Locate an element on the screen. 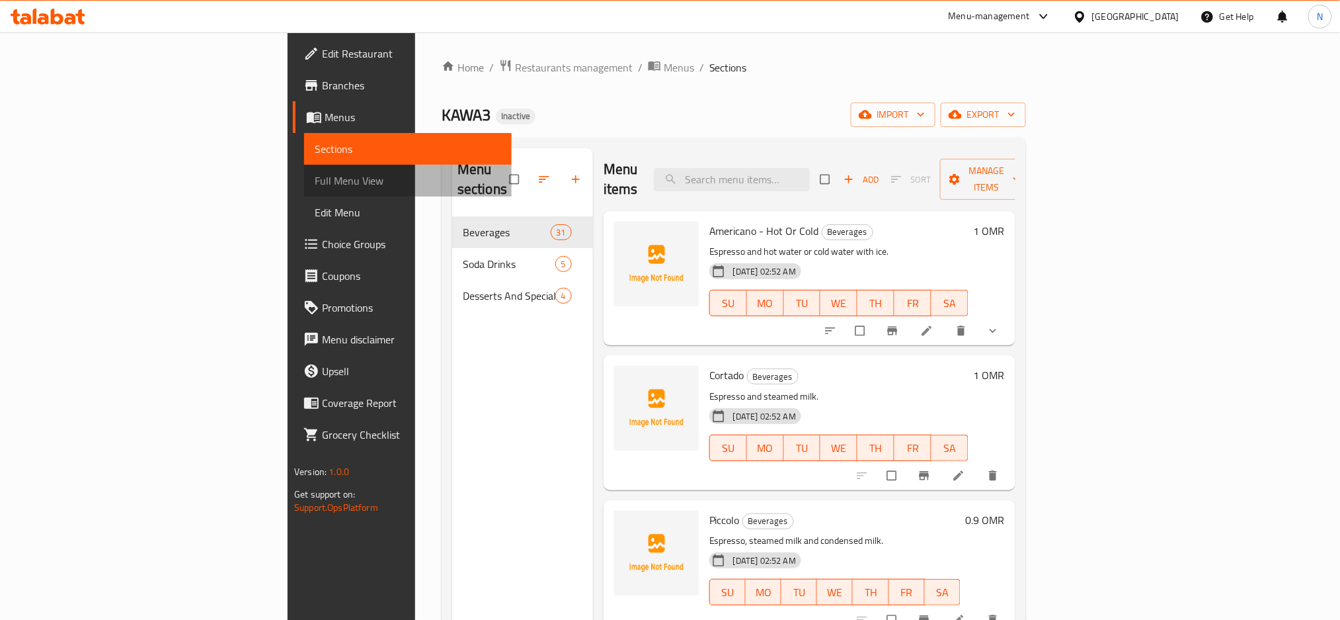  a: Coupons is located at coordinates (402, 276).